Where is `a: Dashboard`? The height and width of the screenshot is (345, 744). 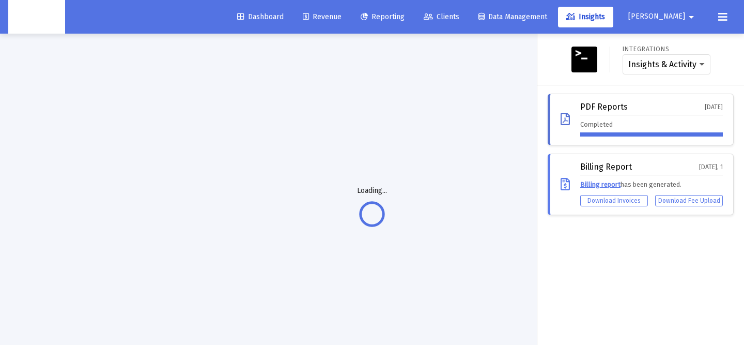
a: Dashboard is located at coordinates (260, 17).